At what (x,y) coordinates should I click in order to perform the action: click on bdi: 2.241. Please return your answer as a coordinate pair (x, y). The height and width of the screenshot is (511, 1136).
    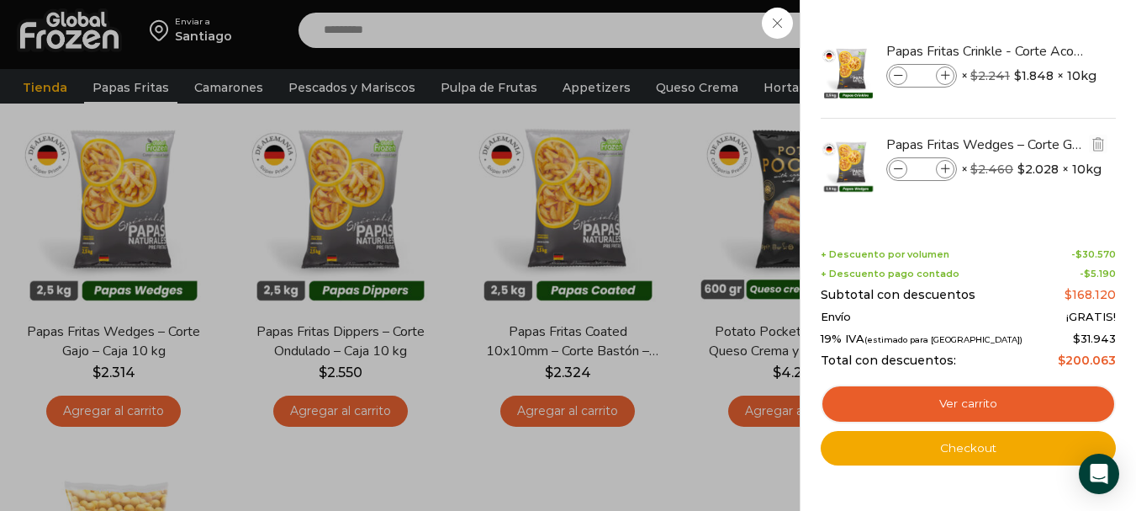
    Looking at the image, I should click on (990, 76).